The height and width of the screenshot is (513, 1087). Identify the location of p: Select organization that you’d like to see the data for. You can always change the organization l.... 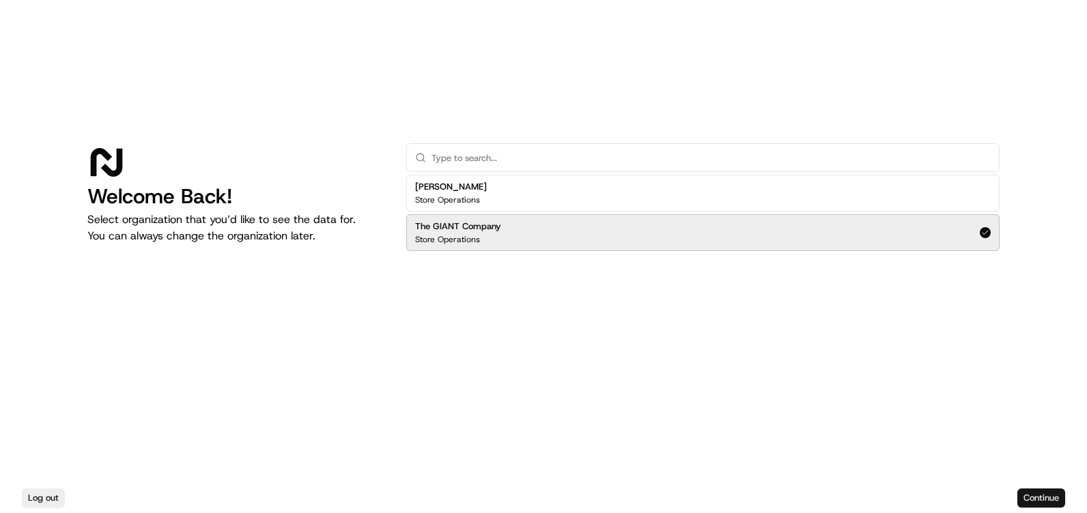
(236, 228).